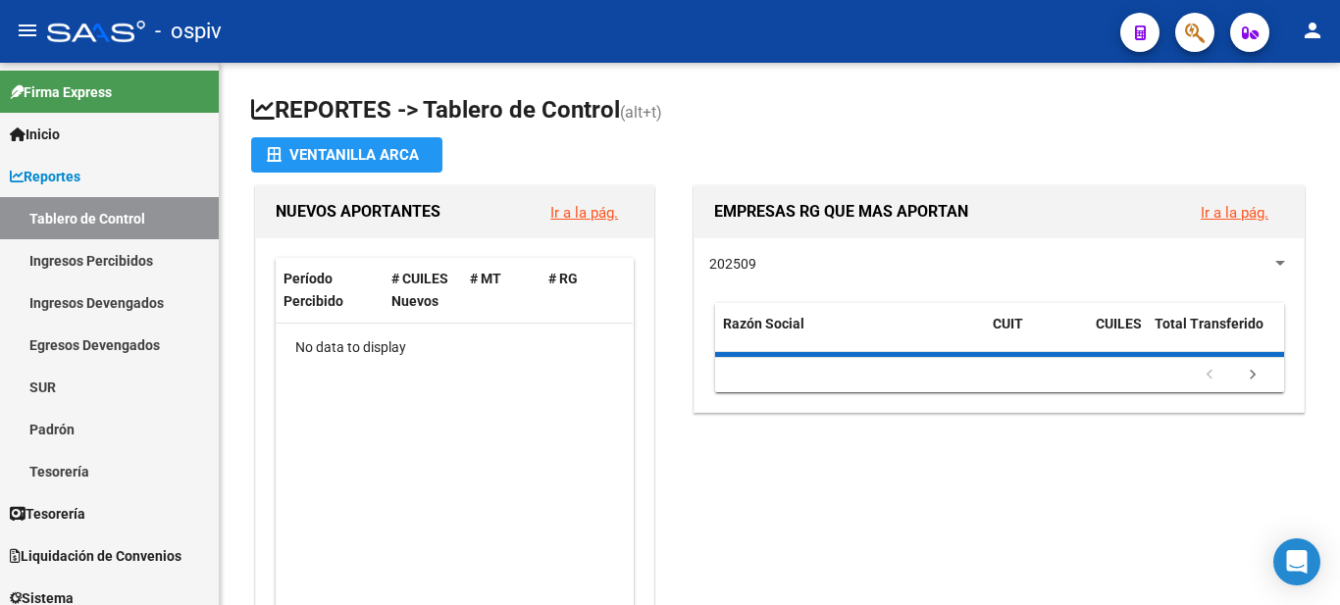 This screenshot has width=1340, height=605. Describe the element at coordinates (733, 264) in the screenshot. I see `span: 202509` at that location.